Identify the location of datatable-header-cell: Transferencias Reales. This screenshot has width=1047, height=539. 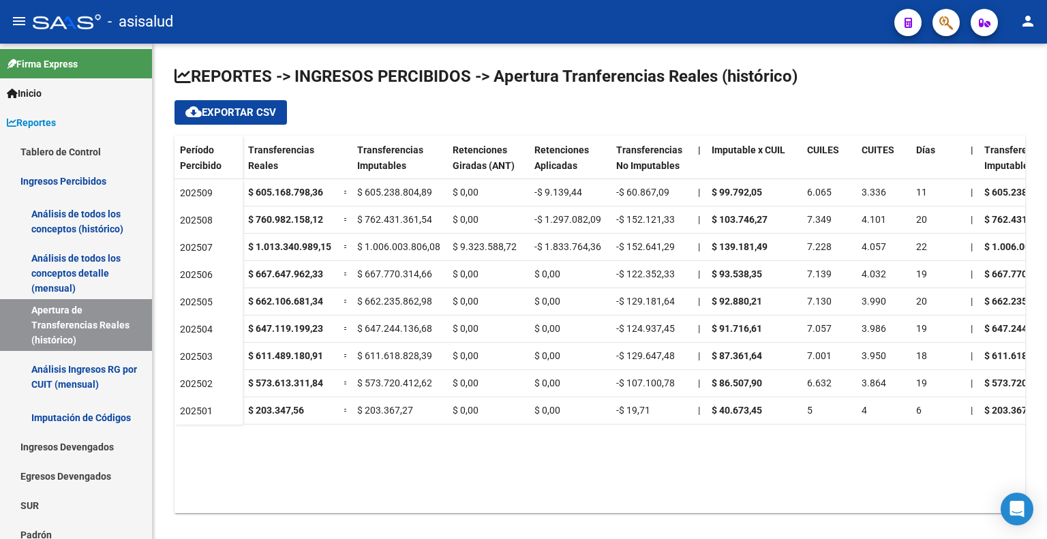
(290, 164).